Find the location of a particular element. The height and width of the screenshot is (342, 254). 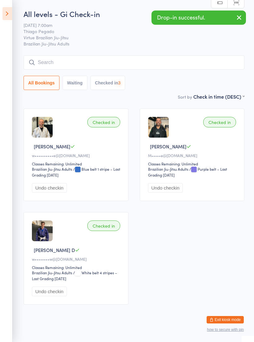

img: image1697061816.png is located at coordinates (158, 127).